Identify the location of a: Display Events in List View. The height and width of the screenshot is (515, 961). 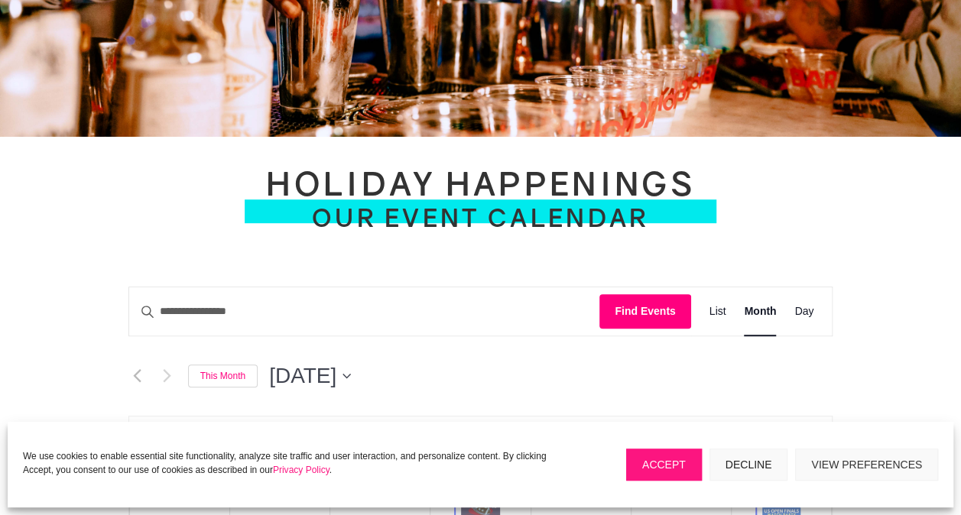
(718, 311).